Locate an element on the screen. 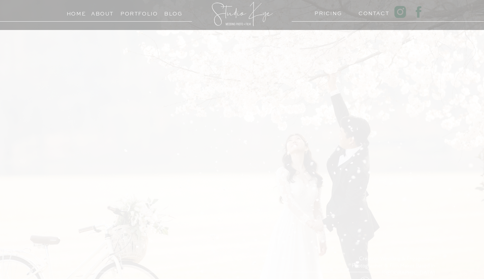 The height and width of the screenshot is (279, 484). h3: Home is located at coordinates (76, 12).